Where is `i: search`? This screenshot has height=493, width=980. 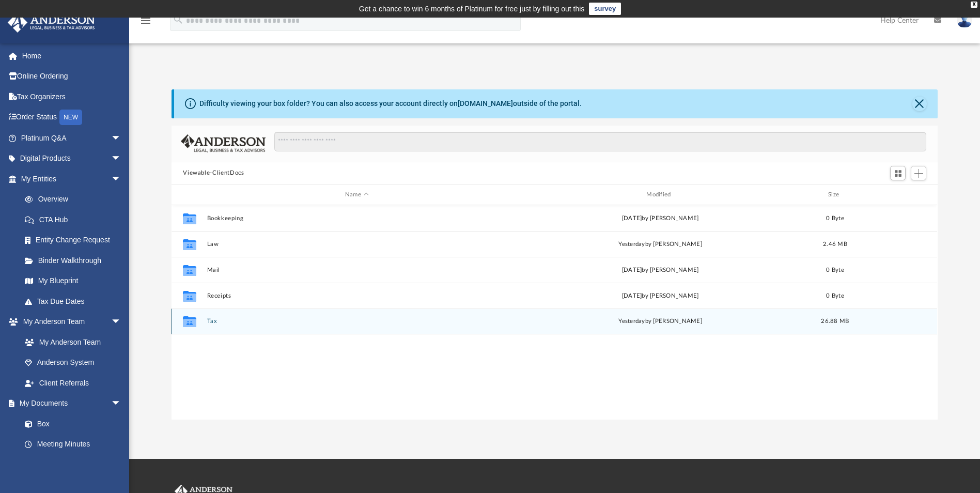
i: search is located at coordinates (178, 20).